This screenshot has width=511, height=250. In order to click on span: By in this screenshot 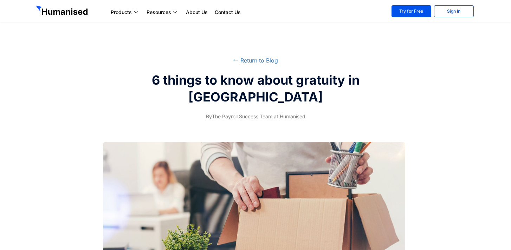, I will do `click(209, 116)`.